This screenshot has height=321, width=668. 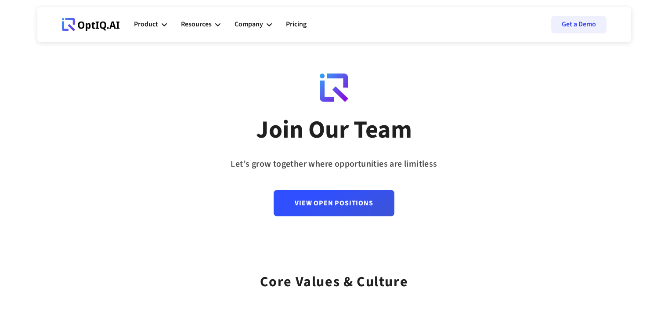 I want to click on div: Let’s grow together where opportunities are limitless, so click(x=334, y=164).